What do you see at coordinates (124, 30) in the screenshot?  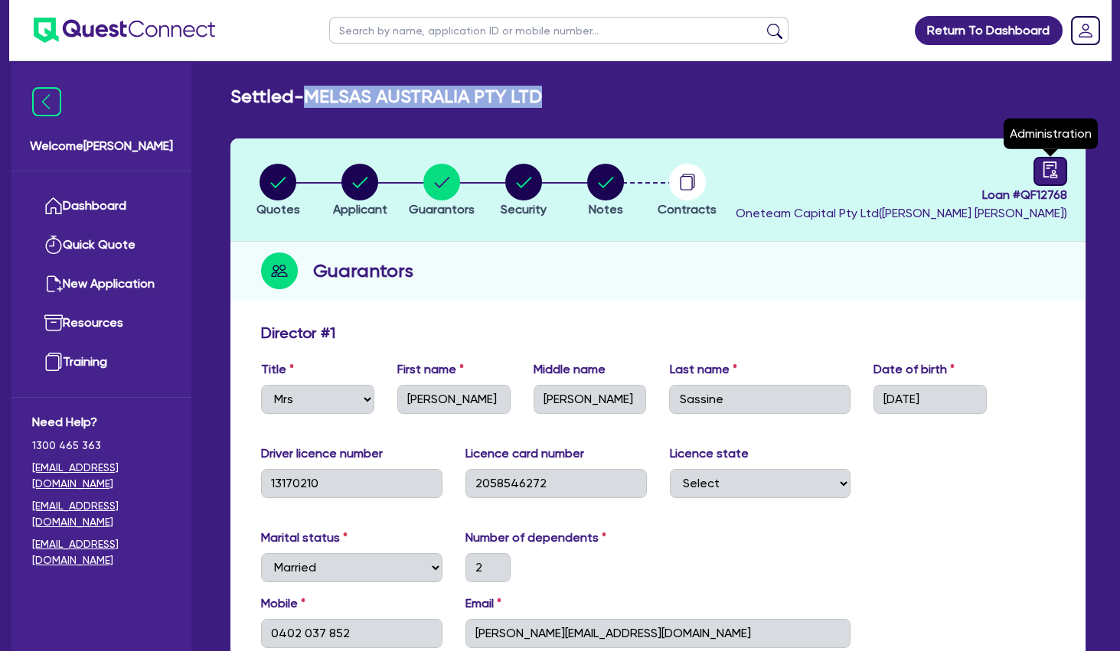 I see `img: quest-connect-logo-blue` at bounding box center [124, 30].